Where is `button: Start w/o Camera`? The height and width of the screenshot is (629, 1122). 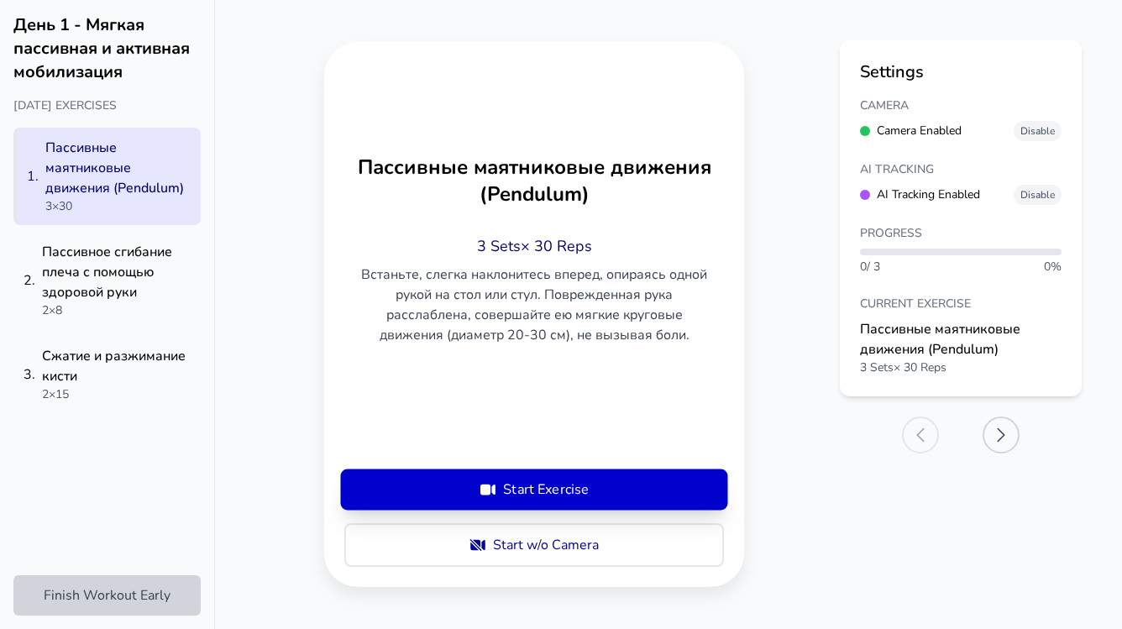 button: Start w/o Camera is located at coordinates (534, 545).